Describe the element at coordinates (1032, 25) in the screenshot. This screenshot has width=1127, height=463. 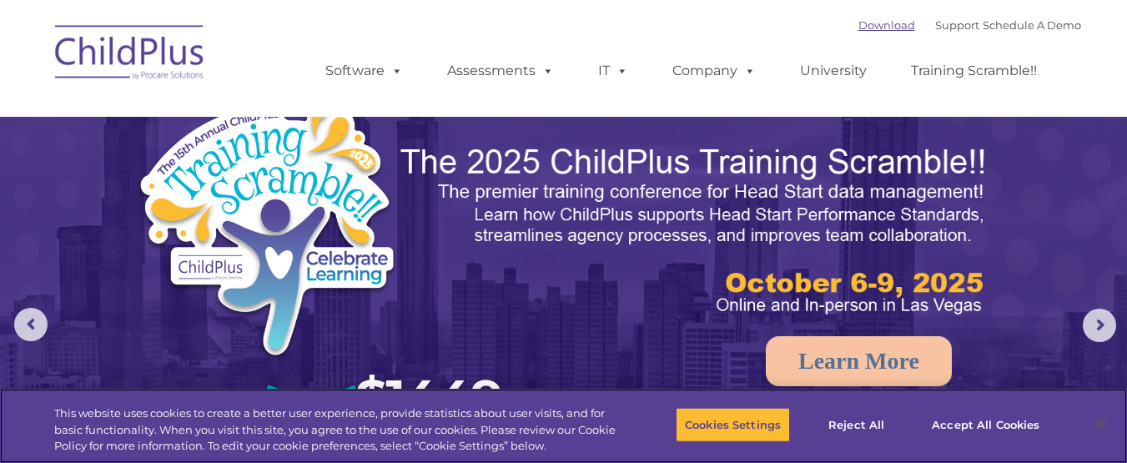
I see `a: Schedule A Demo` at that location.